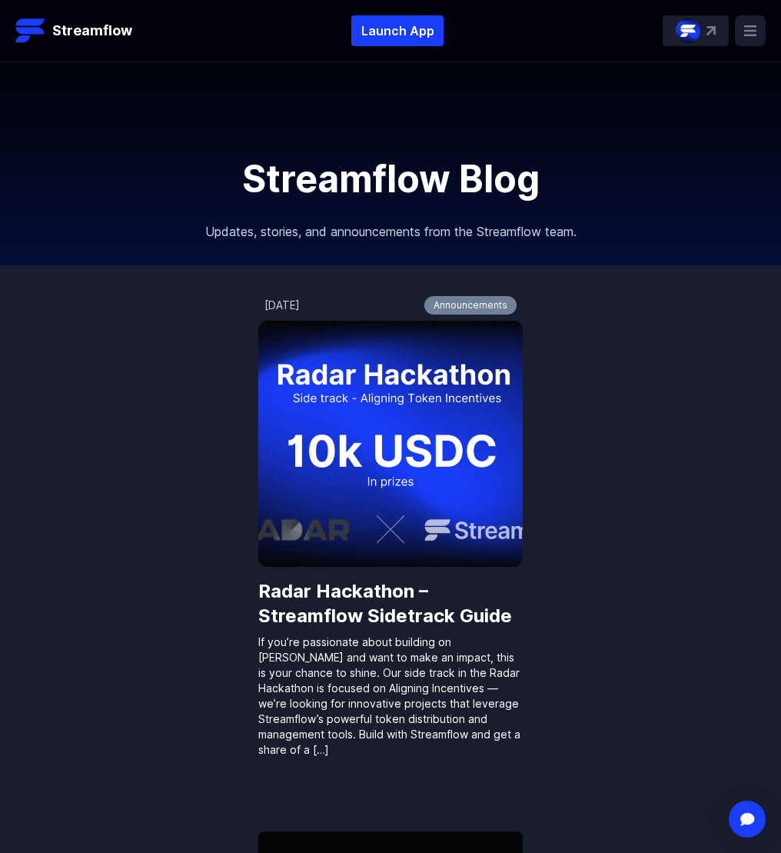  I want to click on a: Streamflow, so click(74, 31).